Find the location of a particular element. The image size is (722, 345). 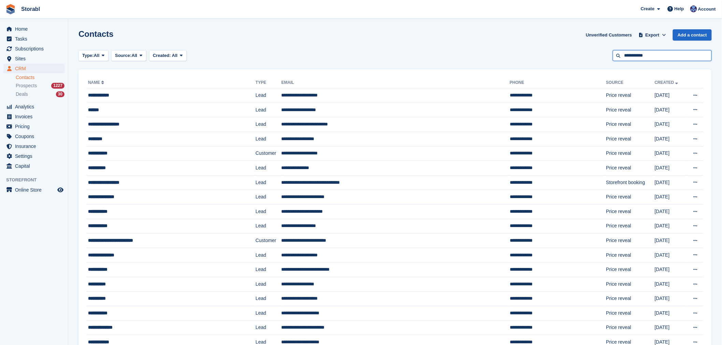

img: stora-icon-8386f47178a22dfd0bd8f6a31ec36ba5ce8667c1dd55bd0f319d3a0aa187defe.svg is located at coordinates (11, 9).